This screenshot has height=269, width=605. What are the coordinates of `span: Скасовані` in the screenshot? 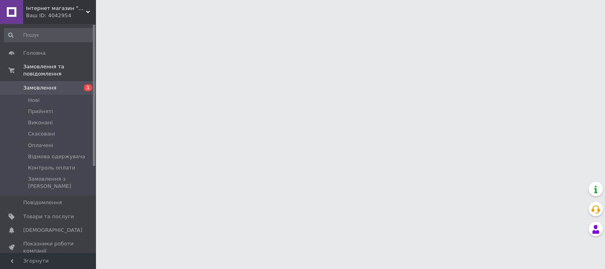 It's located at (42, 134).